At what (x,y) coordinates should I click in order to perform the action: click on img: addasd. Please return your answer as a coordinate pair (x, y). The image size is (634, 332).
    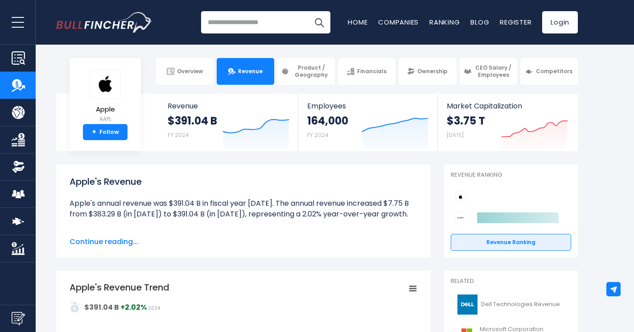
    Looking at the image, I should click on (75, 307).